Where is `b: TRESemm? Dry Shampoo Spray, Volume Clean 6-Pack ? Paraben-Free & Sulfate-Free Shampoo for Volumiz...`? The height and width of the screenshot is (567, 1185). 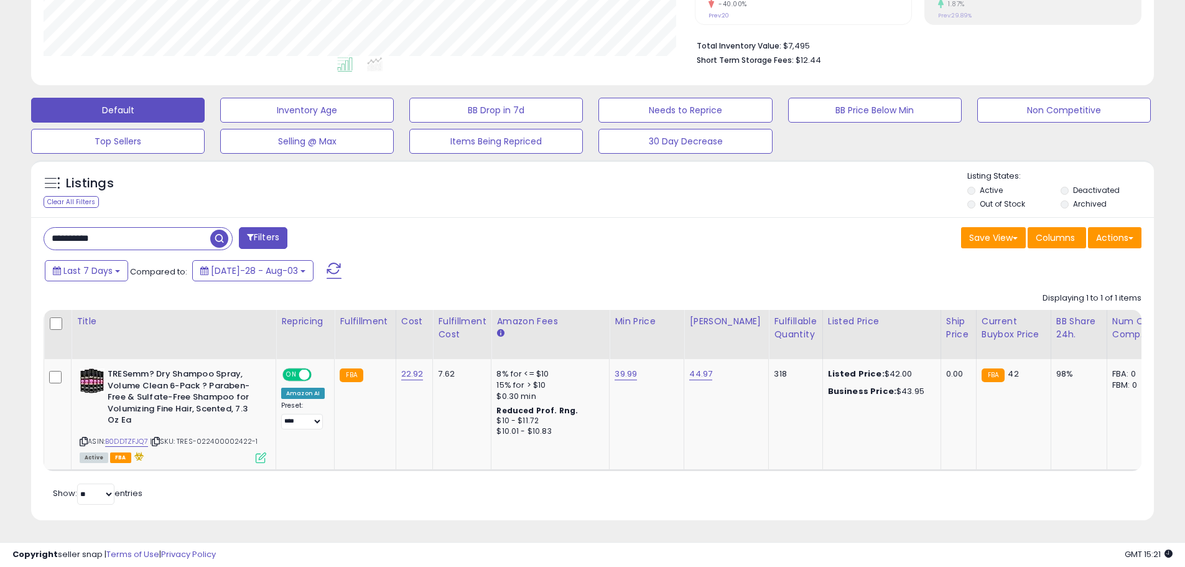 b: TRESemm? Dry Shampoo Spray, Volume Clean 6-Pack ? Paraben-Free & Sulfate-Free Shampoo for Volumiz... is located at coordinates (183, 399).